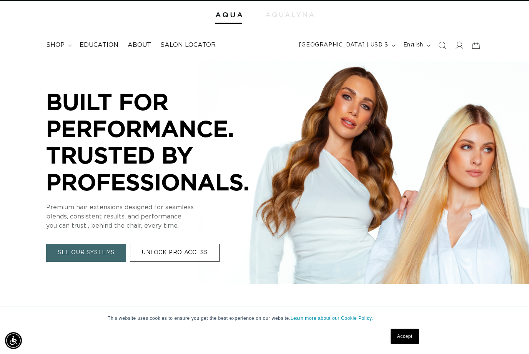 The height and width of the screenshot is (354, 529). Describe the element at coordinates (188, 45) in the screenshot. I see `a: Salon Locator` at that location.